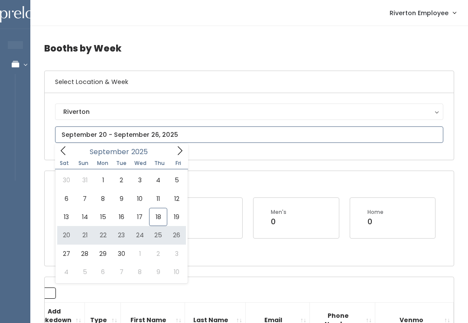  Describe the element at coordinates (176, 180) in the screenshot. I see `span: September 5, 2025` at that location.